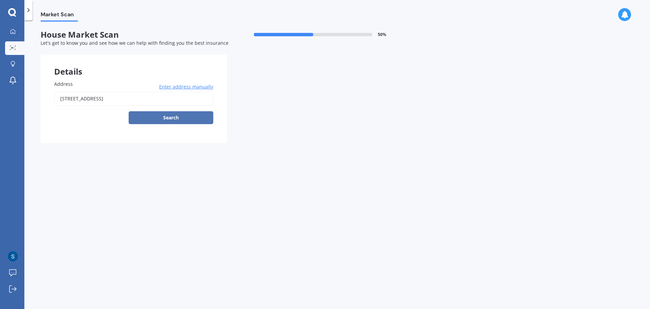  Describe the element at coordinates (382, 35) in the screenshot. I see `span: 50 %` at that location.